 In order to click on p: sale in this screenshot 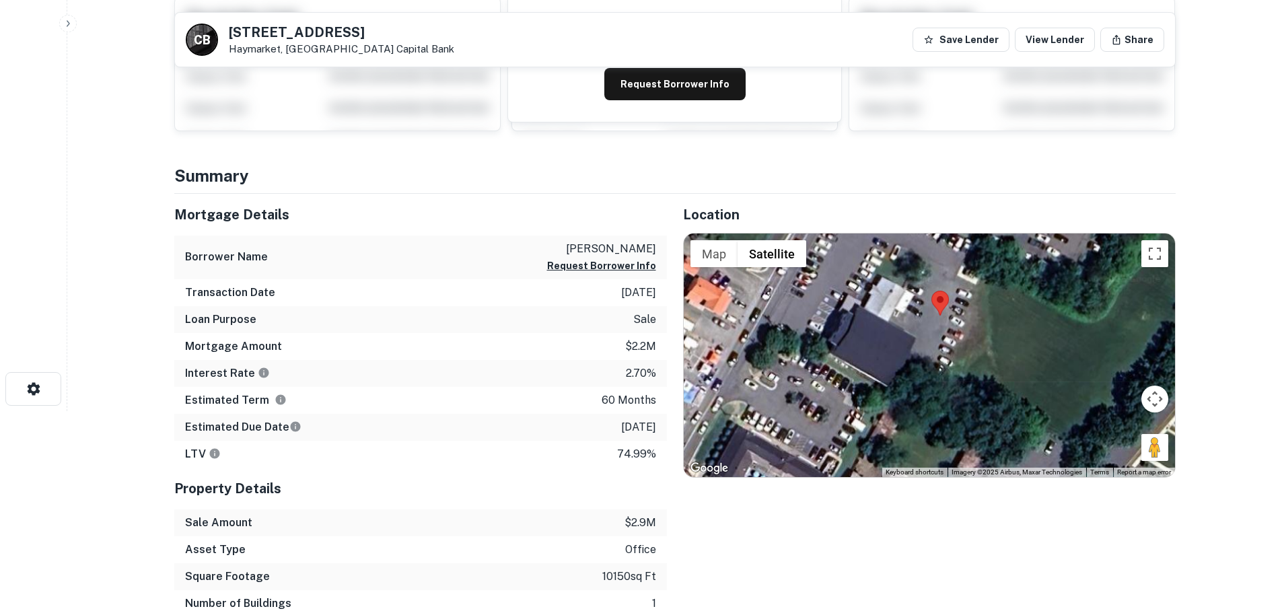, I will do `click(644, 320)`.